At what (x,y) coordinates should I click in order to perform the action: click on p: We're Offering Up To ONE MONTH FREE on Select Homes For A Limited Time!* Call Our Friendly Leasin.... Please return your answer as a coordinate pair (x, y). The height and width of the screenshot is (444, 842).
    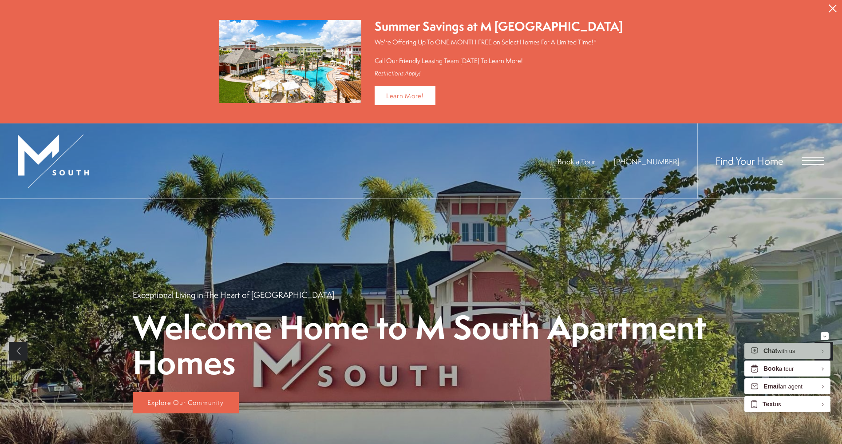
    Looking at the image, I should click on (498, 51).